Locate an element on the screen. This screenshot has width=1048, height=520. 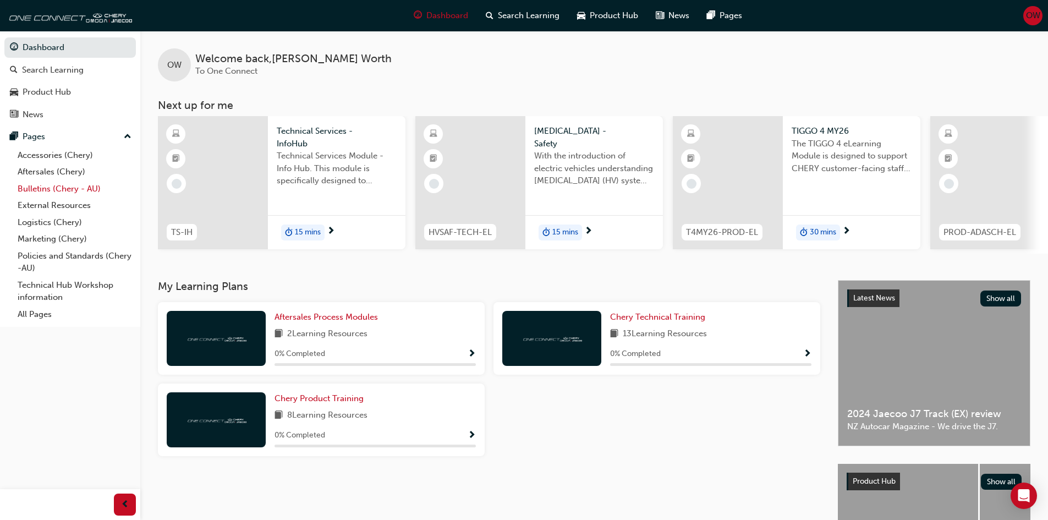
span: 13 Learning Resources is located at coordinates (665, 334).